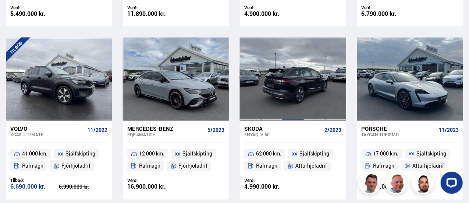  I want to click on span: 41 000 km., so click(35, 154).